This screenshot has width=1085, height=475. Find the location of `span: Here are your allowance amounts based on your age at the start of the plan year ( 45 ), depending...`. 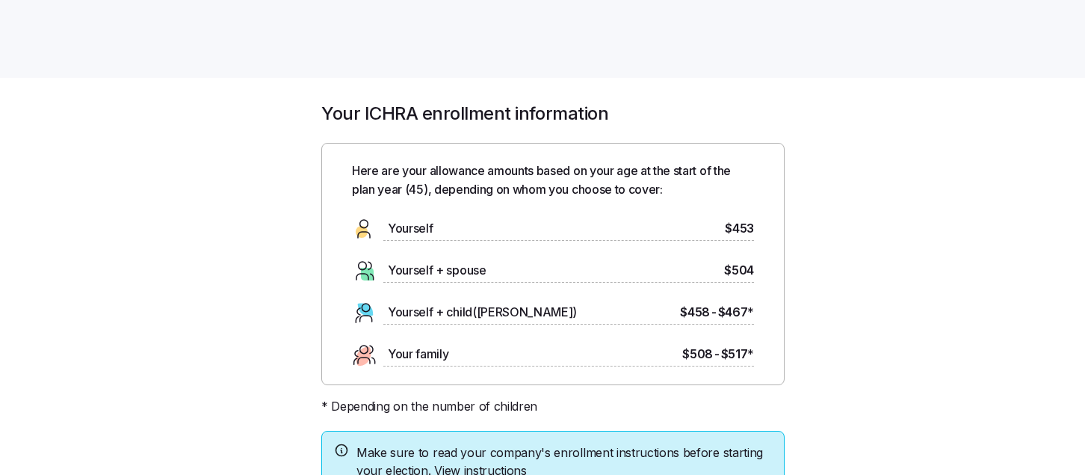

span: Here are your allowance amounts based on your age at the start of the plan year ( 45 ), depending... is located at coordinates (553, 180).